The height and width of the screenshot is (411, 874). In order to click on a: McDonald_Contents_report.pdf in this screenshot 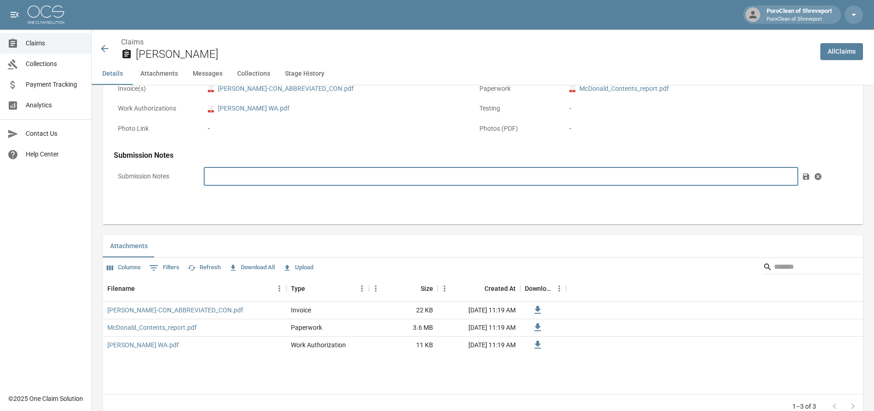, I will do `click(152, 327)`.